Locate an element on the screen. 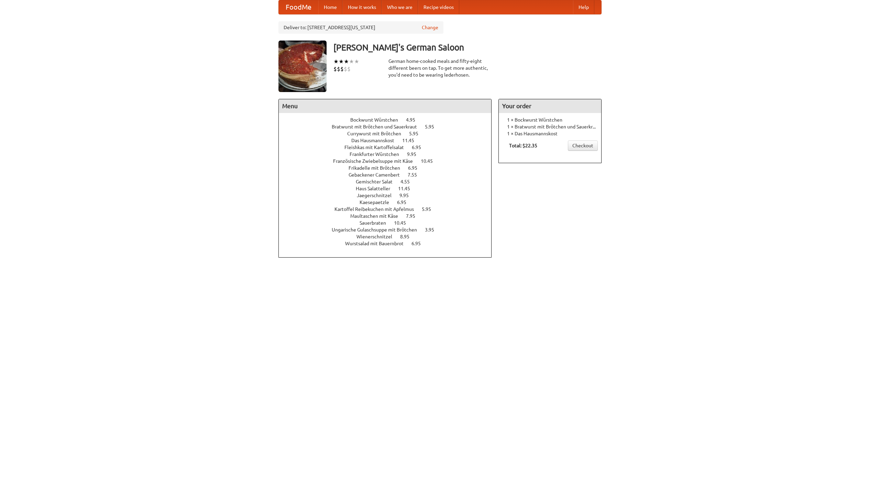 This screenshot has width=880, height=486. a: Frankfurter Würstchen 9.95 is located at coordinates (389, 154).